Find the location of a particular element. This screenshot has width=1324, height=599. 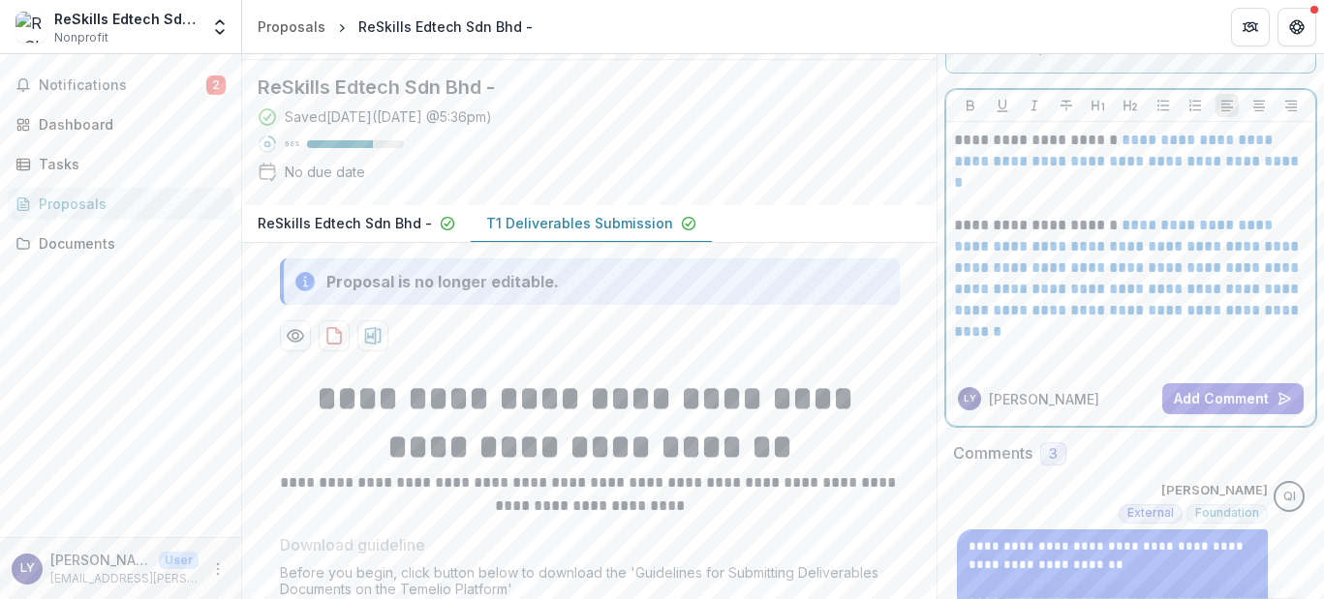

span: Foundation is located at coordinates (1227, 513).